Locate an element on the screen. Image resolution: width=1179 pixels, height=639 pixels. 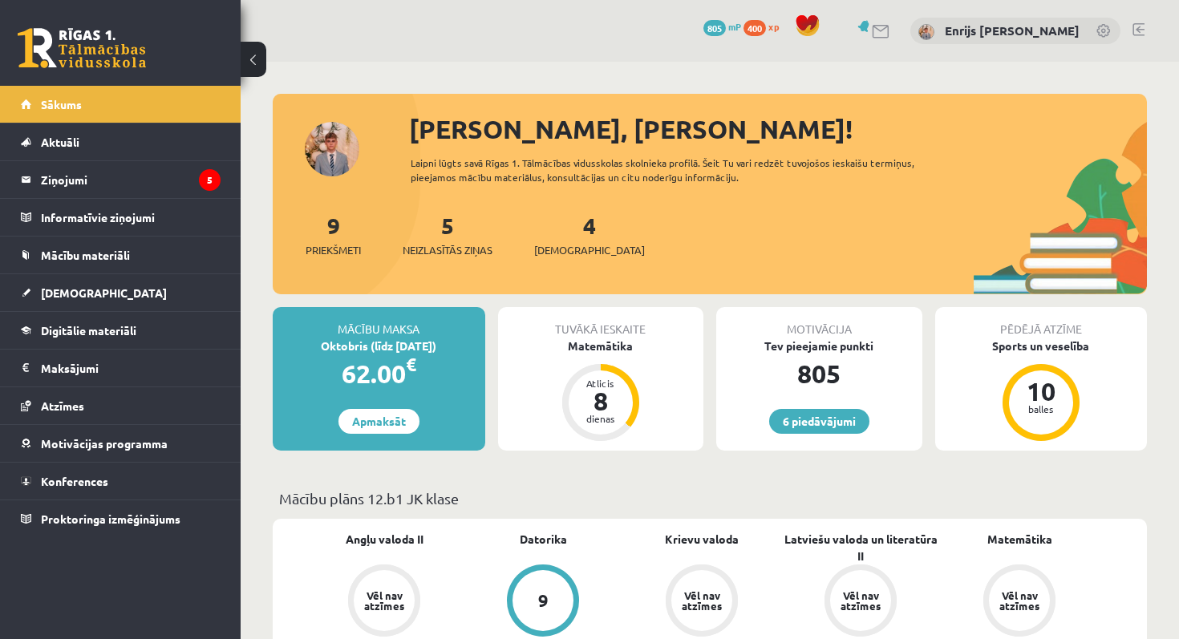
legend: Informatīvie ziņojumi is located at coordinates (131, 217).